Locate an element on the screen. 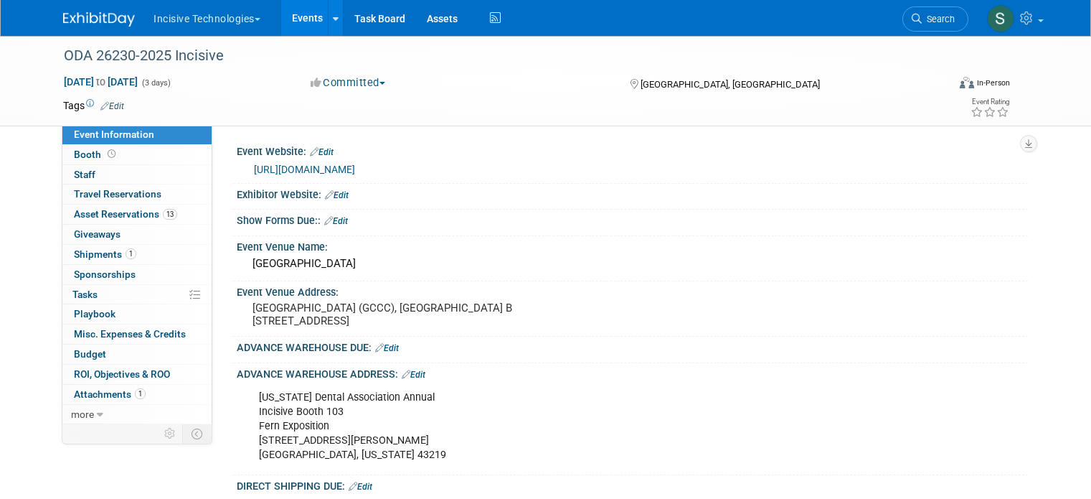  span: more is located at coordinates (83, 414).